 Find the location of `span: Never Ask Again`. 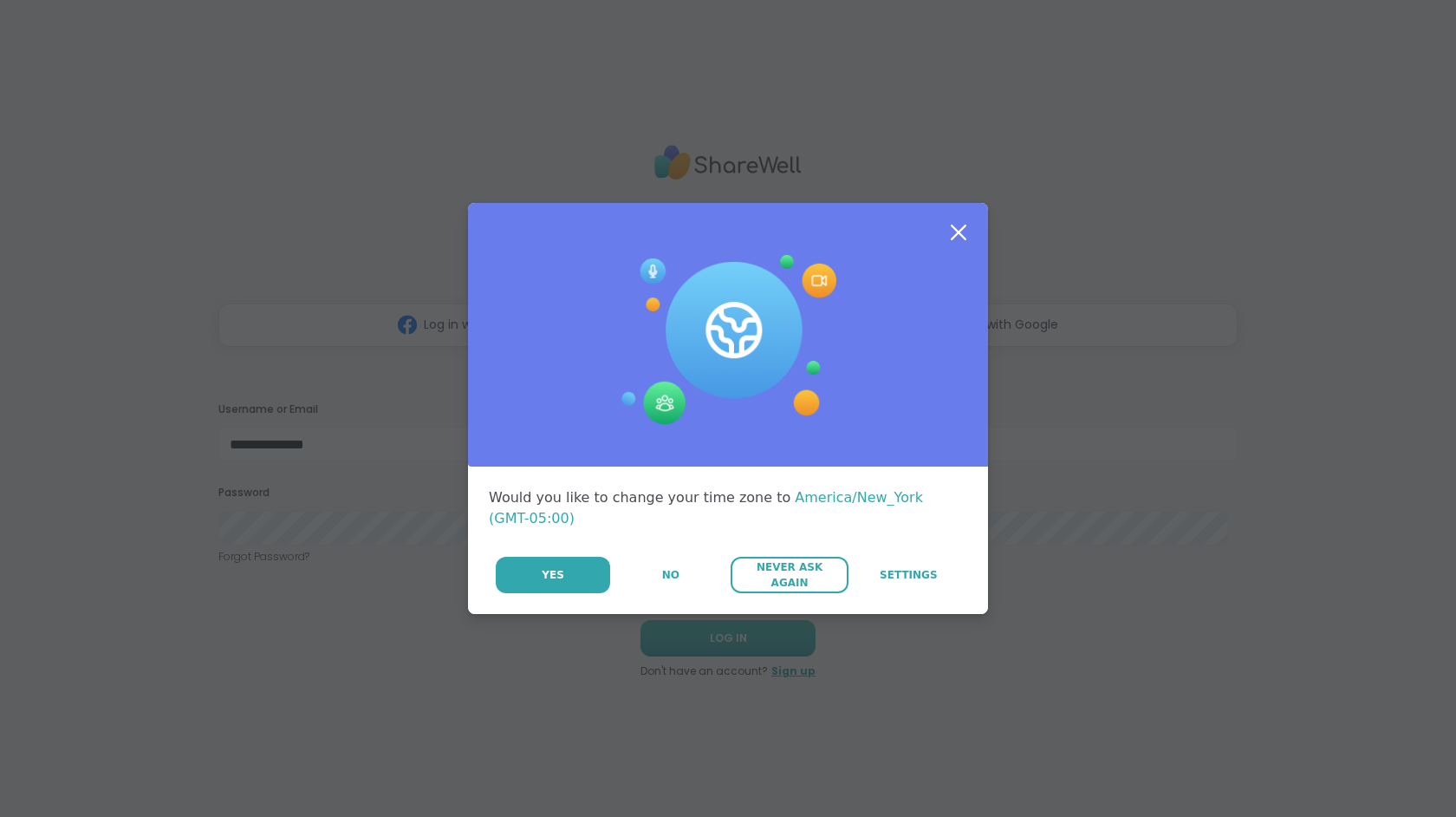

span: Never Ask Again is located at coordinates (789, 575).